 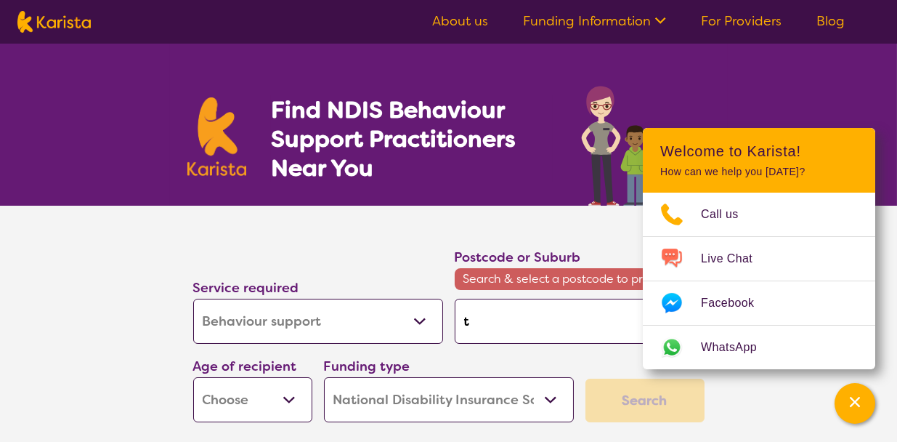 I want to click on div: Channel Menu, so click(x=759, y=248).